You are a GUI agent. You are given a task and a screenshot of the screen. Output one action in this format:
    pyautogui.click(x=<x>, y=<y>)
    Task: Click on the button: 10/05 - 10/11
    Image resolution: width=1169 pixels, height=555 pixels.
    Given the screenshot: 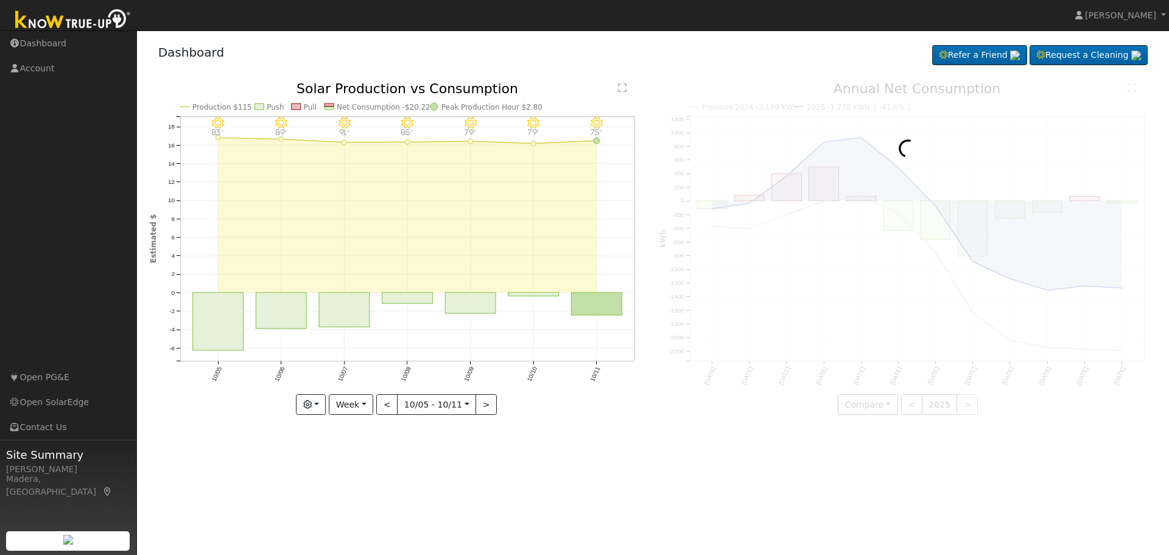 What is the action you would take?
    pyautogui.click(x=437, y=404)
    